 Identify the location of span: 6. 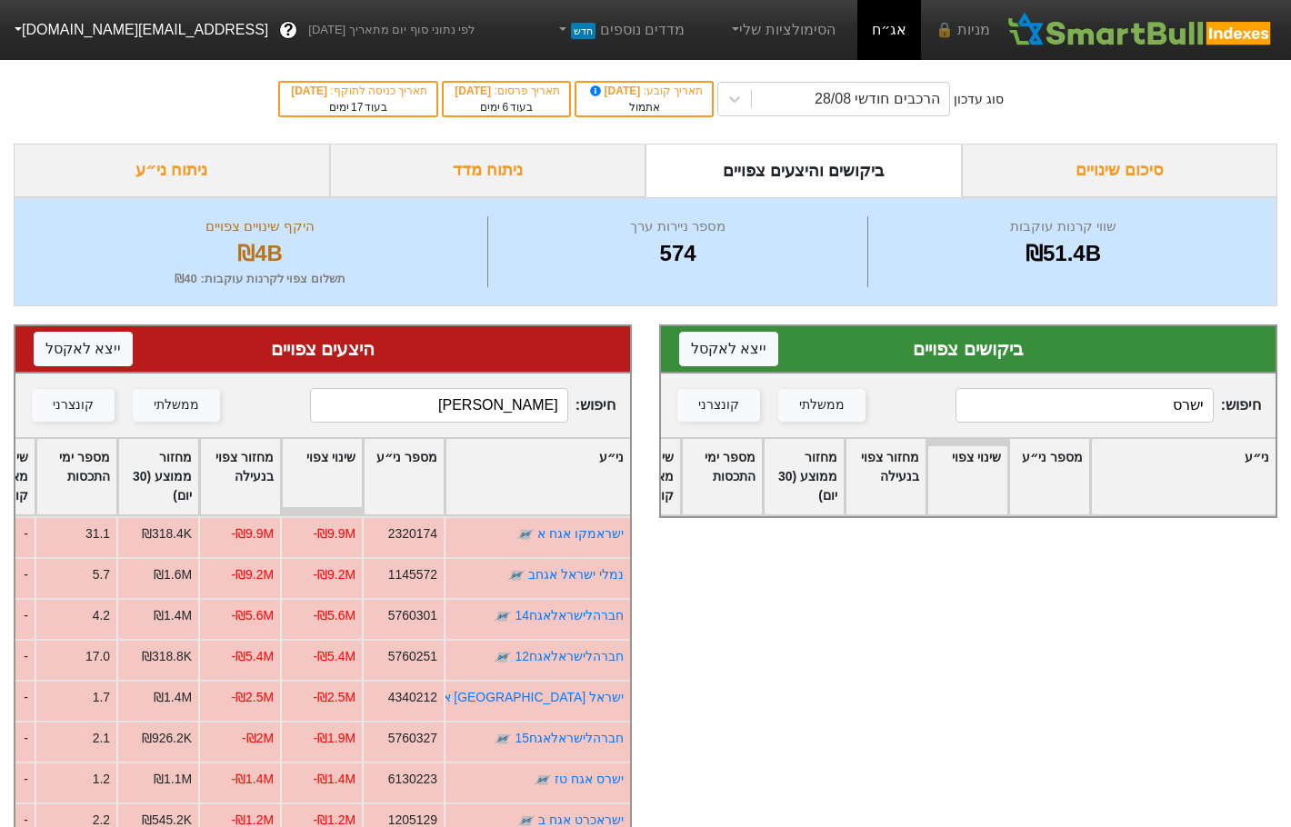
(505, 107).